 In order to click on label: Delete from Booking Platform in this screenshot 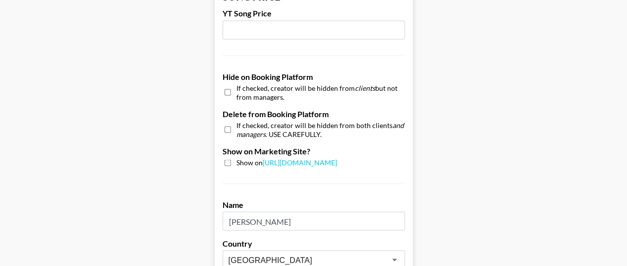, I will do `click(314, 113)`.